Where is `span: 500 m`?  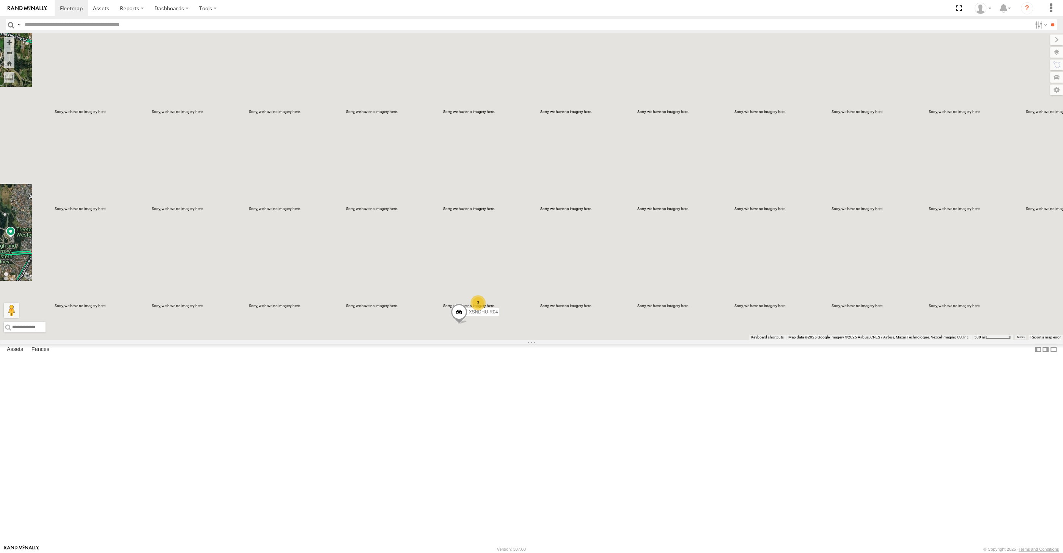
span: 500 m is located at coordinates (979, 337).